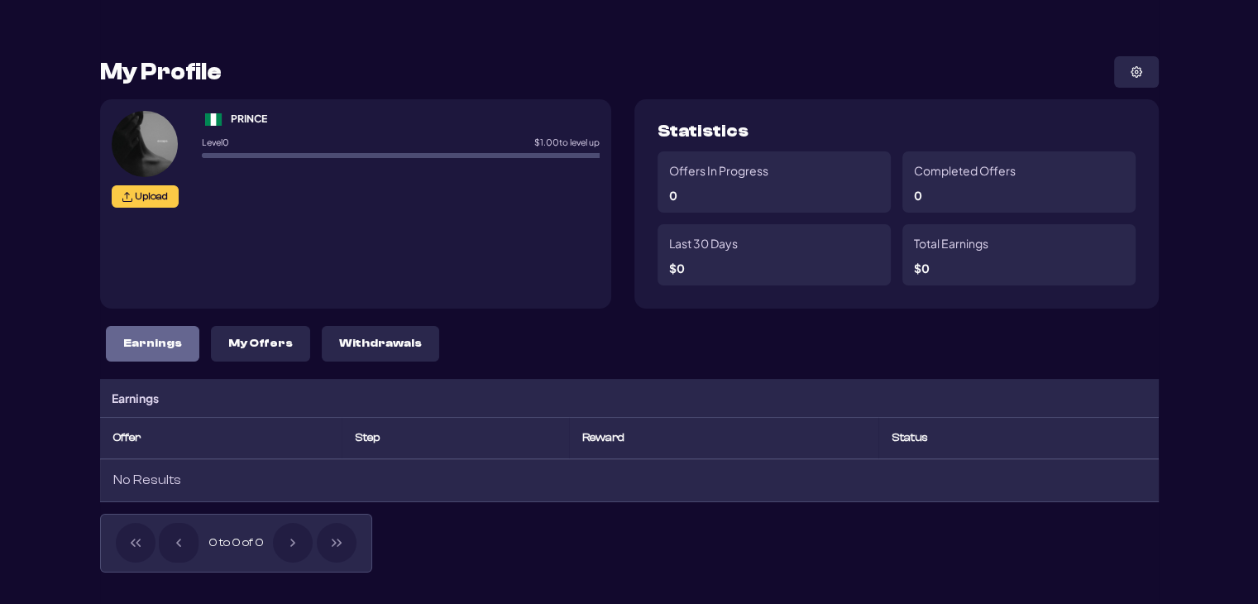 This screenshot has height=604, width=1258. I want to click on p: Statistics, so click(703, 131).